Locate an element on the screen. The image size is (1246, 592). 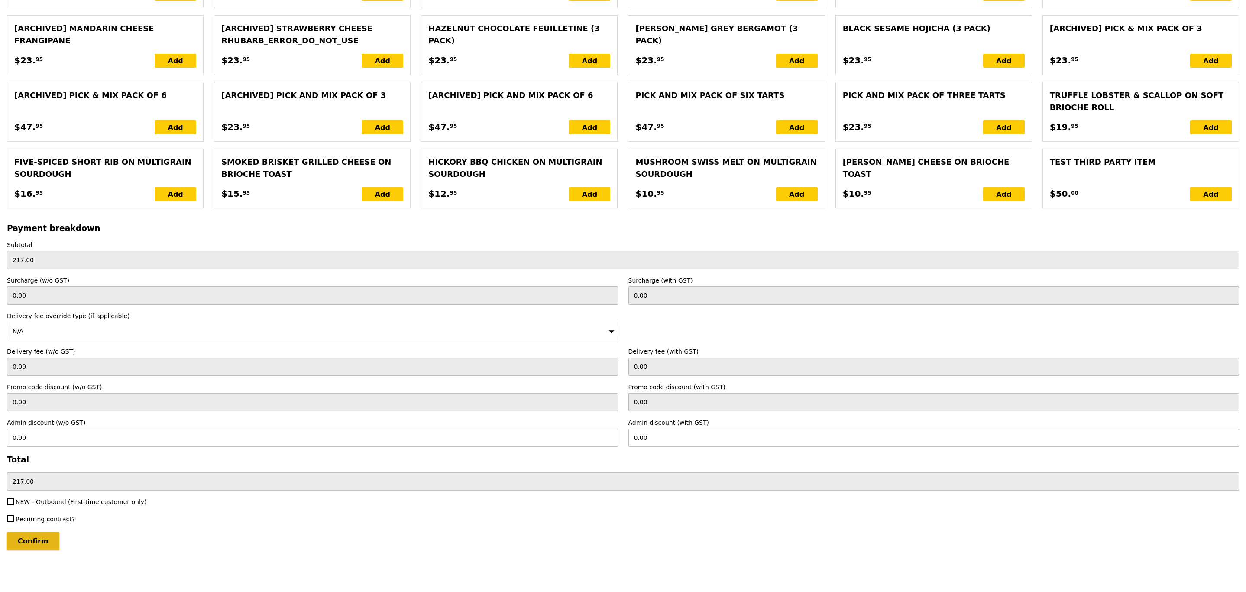
label: Admin discount (with GST) is located at coordinates (934, 422).